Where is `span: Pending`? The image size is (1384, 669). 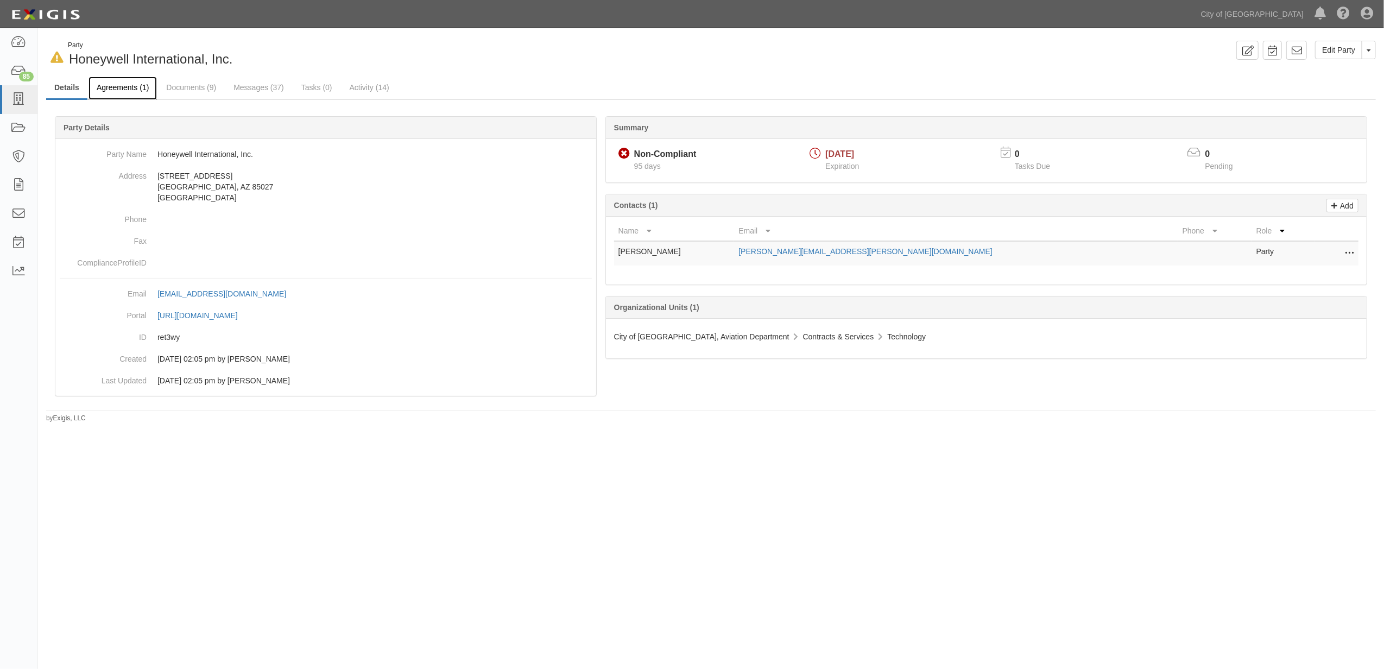 span: Pending is located at coordinates (1218, 166).